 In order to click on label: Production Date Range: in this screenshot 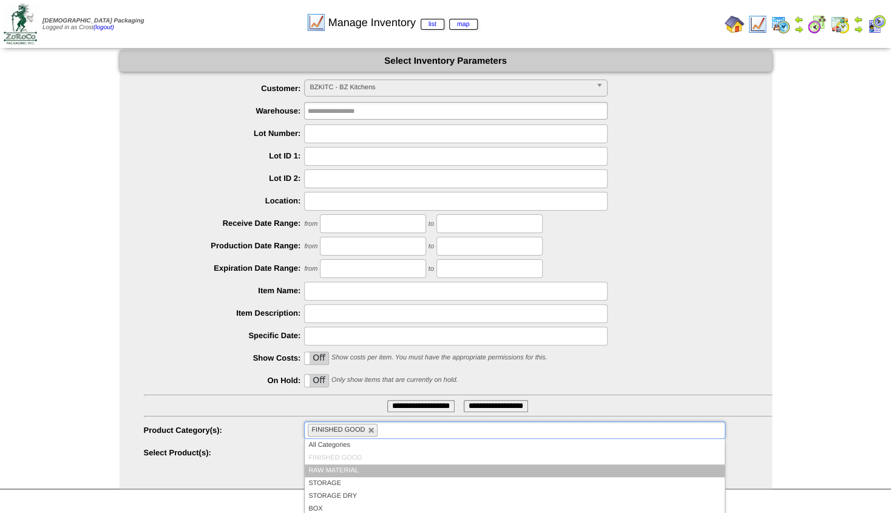, I will do `click(224, 245)`.